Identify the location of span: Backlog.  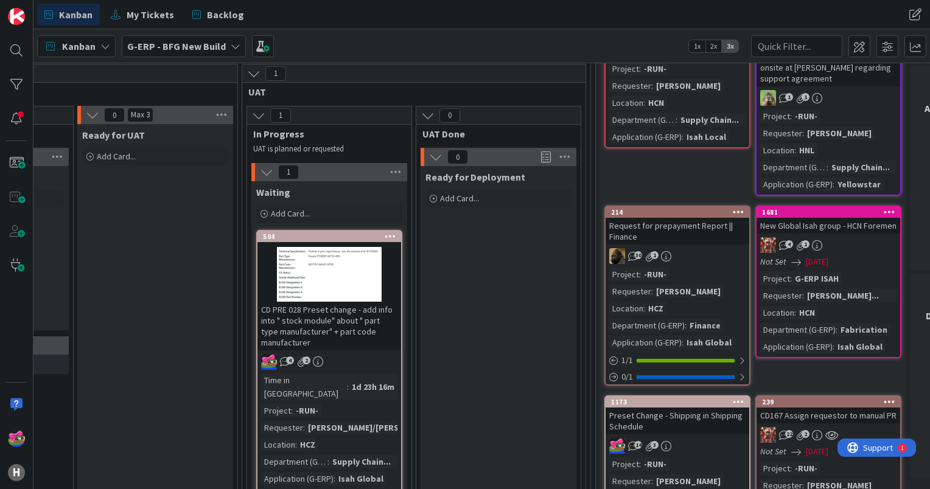
(225, 15).